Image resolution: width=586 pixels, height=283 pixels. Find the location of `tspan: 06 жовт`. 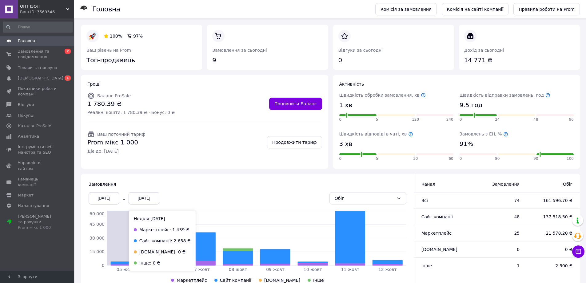

tspan: 06 жовт is located at coordinates (163, 269).